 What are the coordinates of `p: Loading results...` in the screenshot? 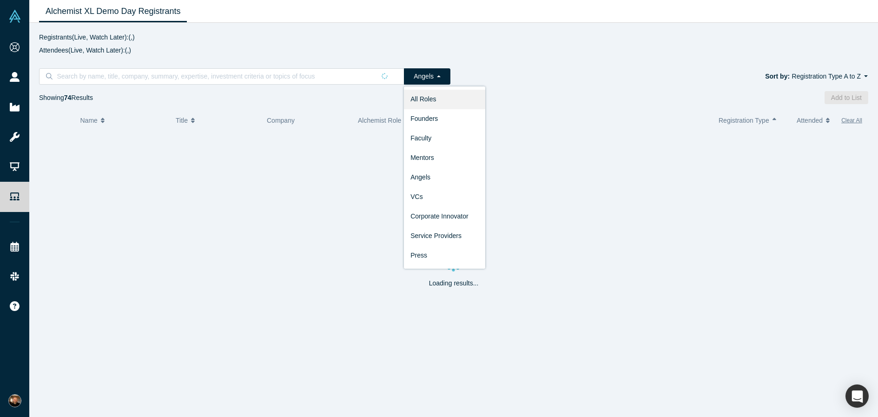 It's located at (454, 283).